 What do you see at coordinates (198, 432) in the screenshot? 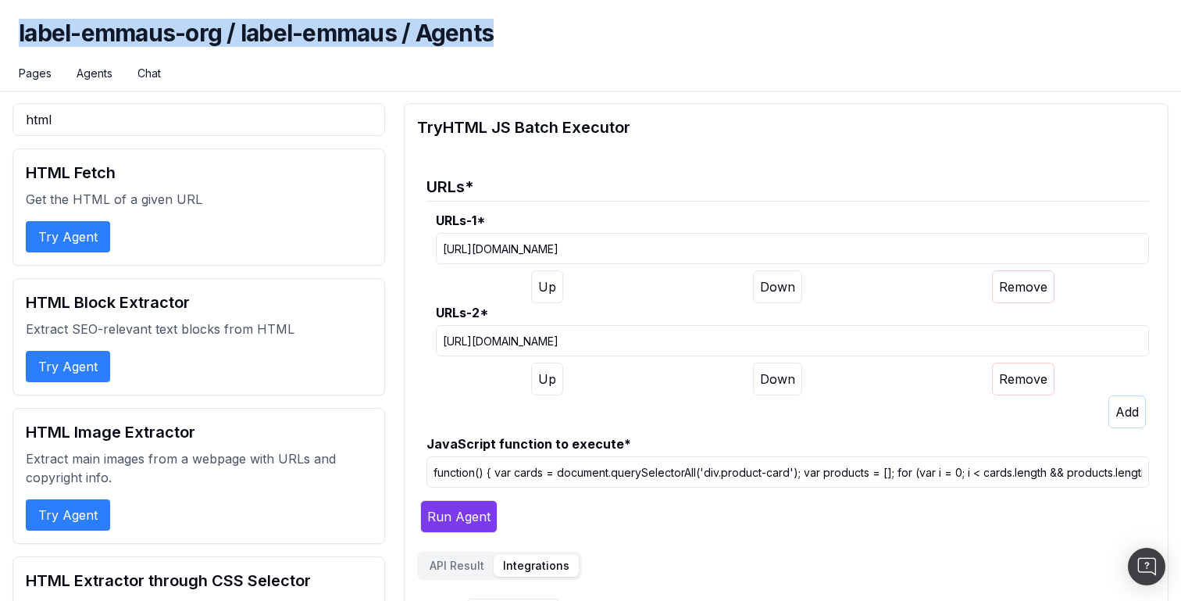
I see `h2: HTML Image Extractor` at bounding box center [198, 432].